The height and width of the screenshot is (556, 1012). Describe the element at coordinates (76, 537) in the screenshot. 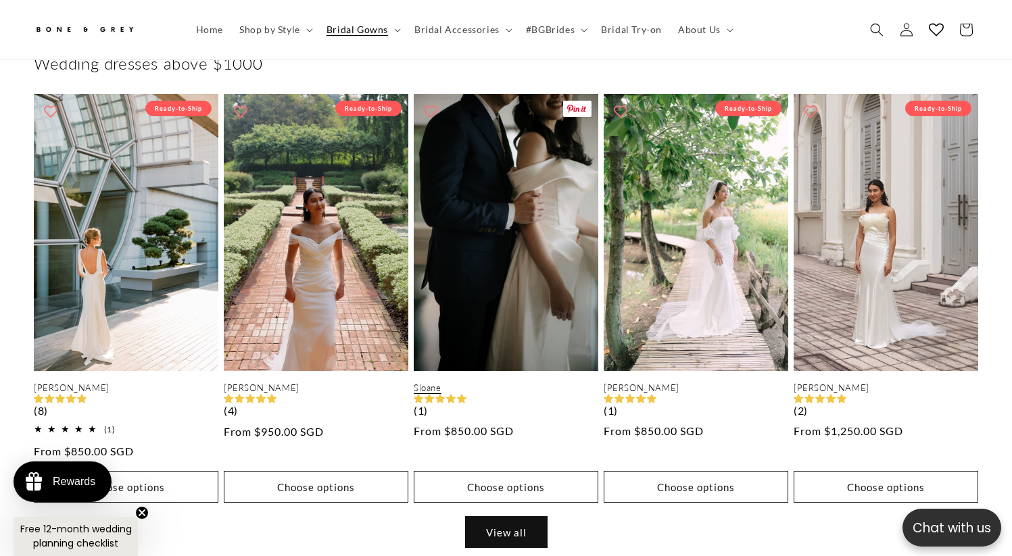

I see `div: Free 12-month wedding planning checklistClose teaser` at that location.